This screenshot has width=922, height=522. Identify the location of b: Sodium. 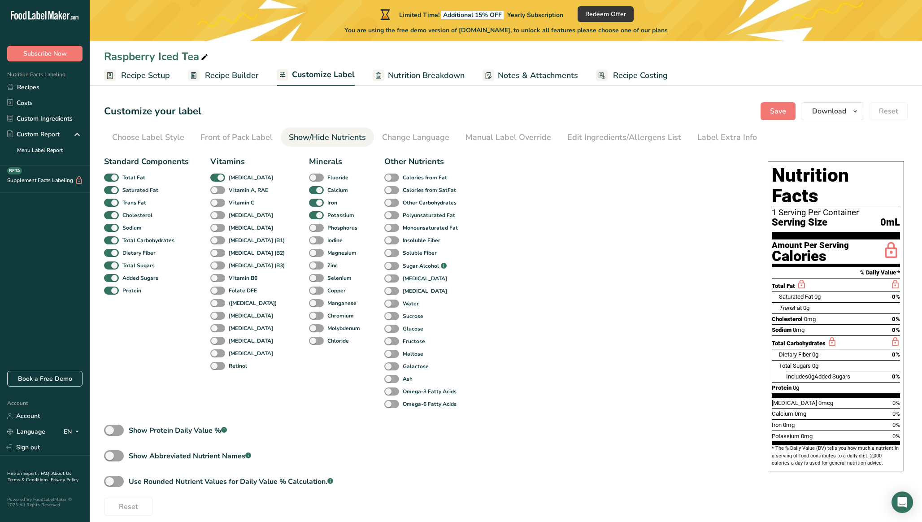
(132, 228).